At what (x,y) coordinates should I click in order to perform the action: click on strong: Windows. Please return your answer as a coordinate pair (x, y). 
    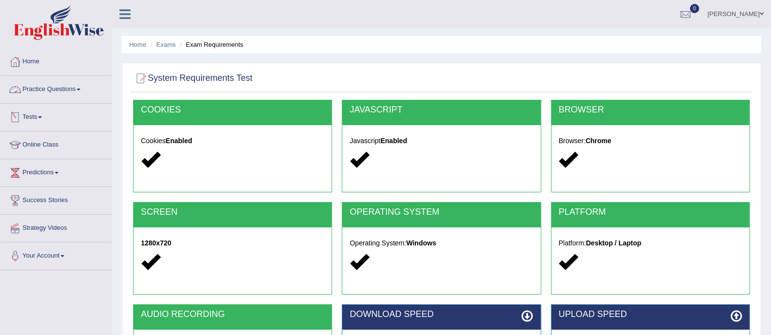
    Looking at the image, I should click on (421, 243).